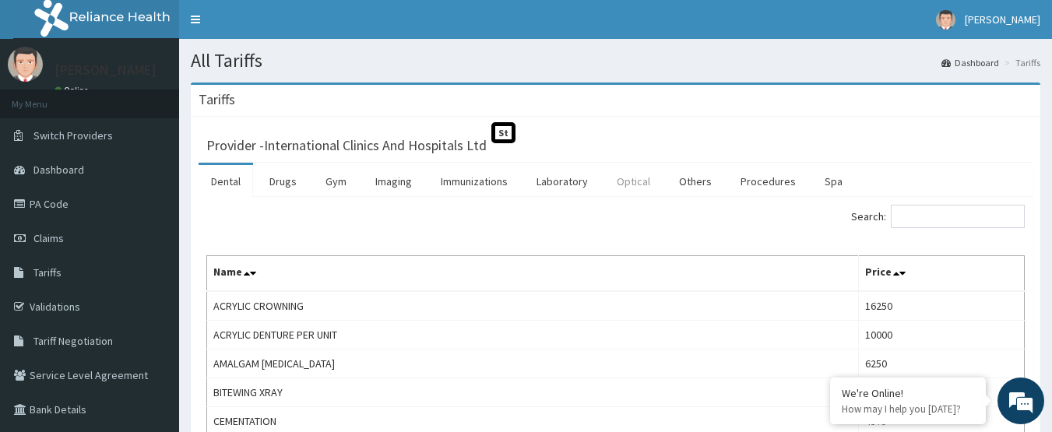 Image resolution: width=1052 pixels, height=432 pixels. I want to click on a: Spa, so click(833, 181).